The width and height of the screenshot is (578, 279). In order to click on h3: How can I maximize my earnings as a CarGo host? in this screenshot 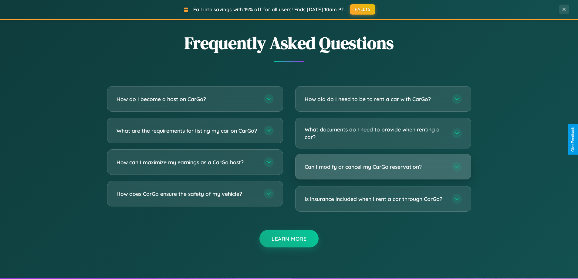, I will do `click(187, 162)`.